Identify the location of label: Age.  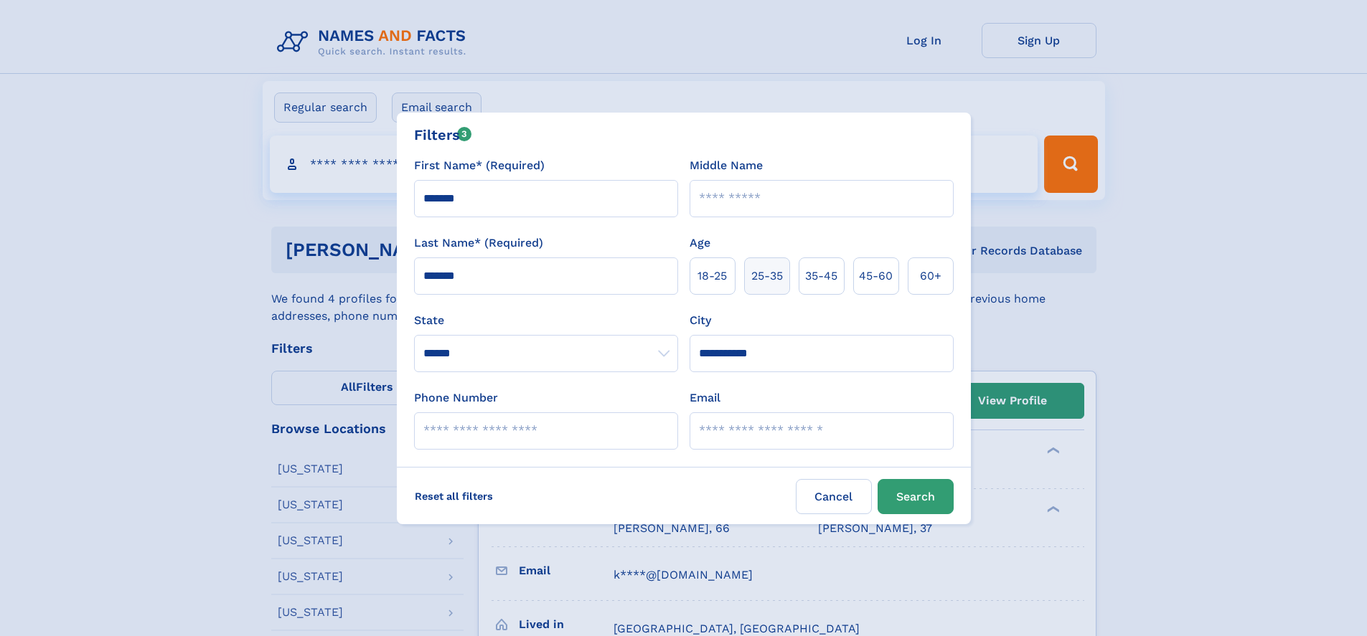
(699, 243).